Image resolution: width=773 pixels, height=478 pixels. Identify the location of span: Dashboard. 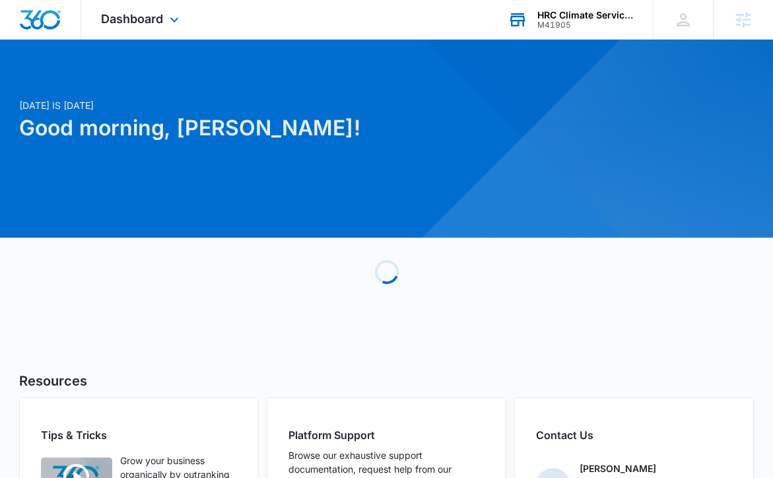
(132, 18).